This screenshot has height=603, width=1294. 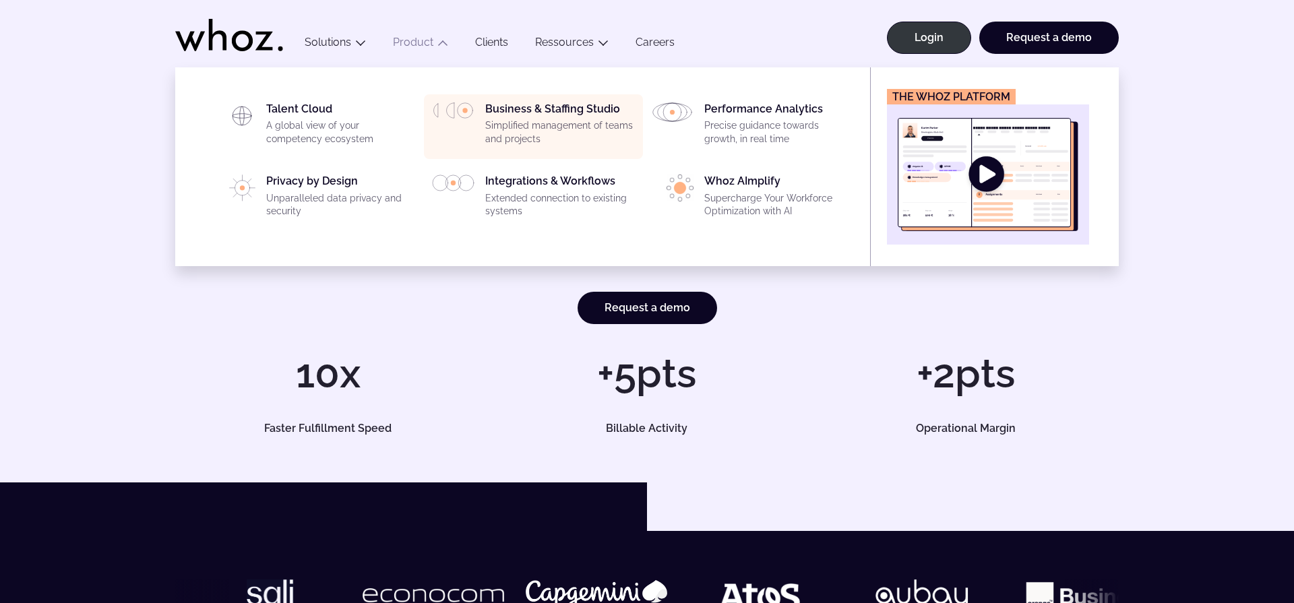 What do you see at coordinates (420, 44) in the screenshot?
I see `button: Product` at bounding box center [420, 44].